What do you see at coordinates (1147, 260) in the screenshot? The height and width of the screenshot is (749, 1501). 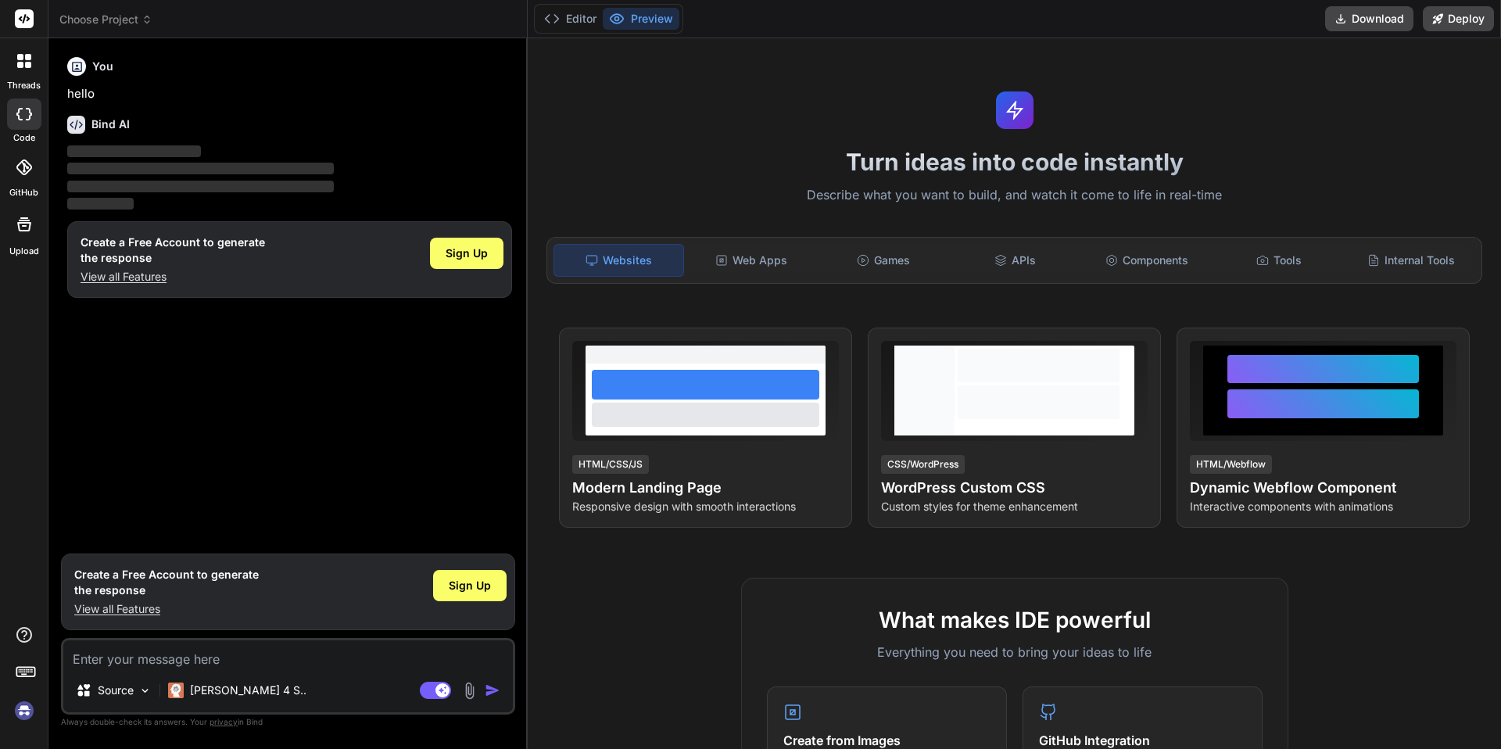 I see `div: Components` at bounding box center [1147, 260].